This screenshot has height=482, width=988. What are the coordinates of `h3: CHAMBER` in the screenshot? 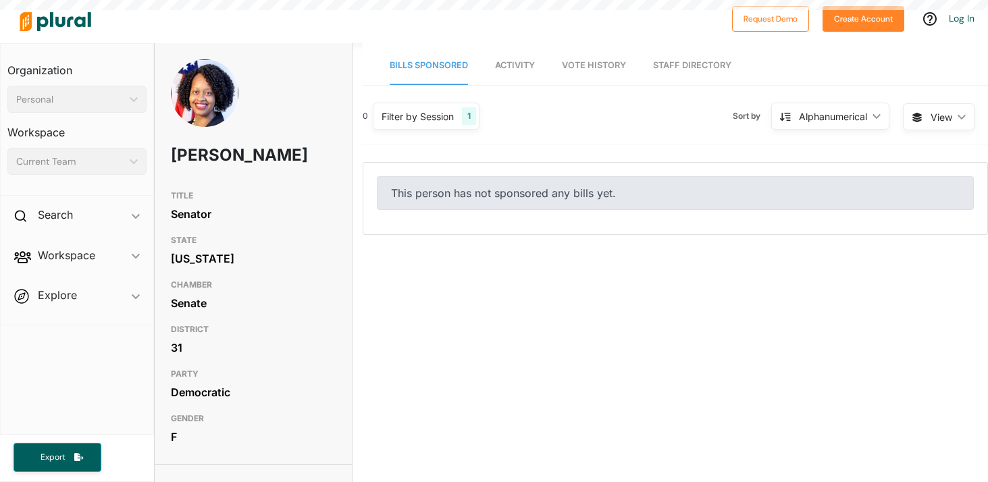 It's located at (253, 285).